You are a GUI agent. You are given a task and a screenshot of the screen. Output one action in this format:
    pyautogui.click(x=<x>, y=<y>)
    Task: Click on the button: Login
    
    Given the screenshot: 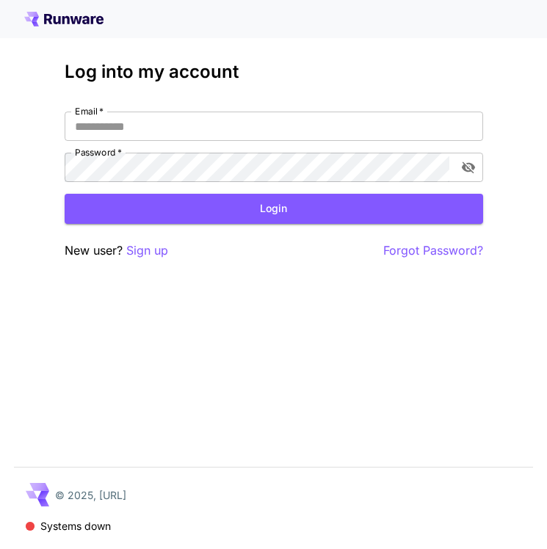 What is the action you would take?
    pyautogui.click(x=274, y=208)
    